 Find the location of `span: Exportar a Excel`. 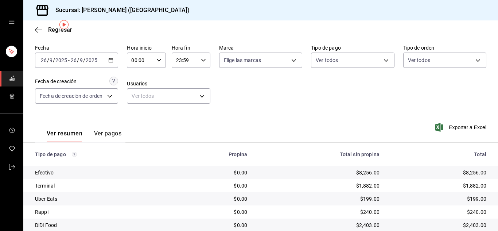

span: Exportar a Excel is located at coordinates (462, 127).